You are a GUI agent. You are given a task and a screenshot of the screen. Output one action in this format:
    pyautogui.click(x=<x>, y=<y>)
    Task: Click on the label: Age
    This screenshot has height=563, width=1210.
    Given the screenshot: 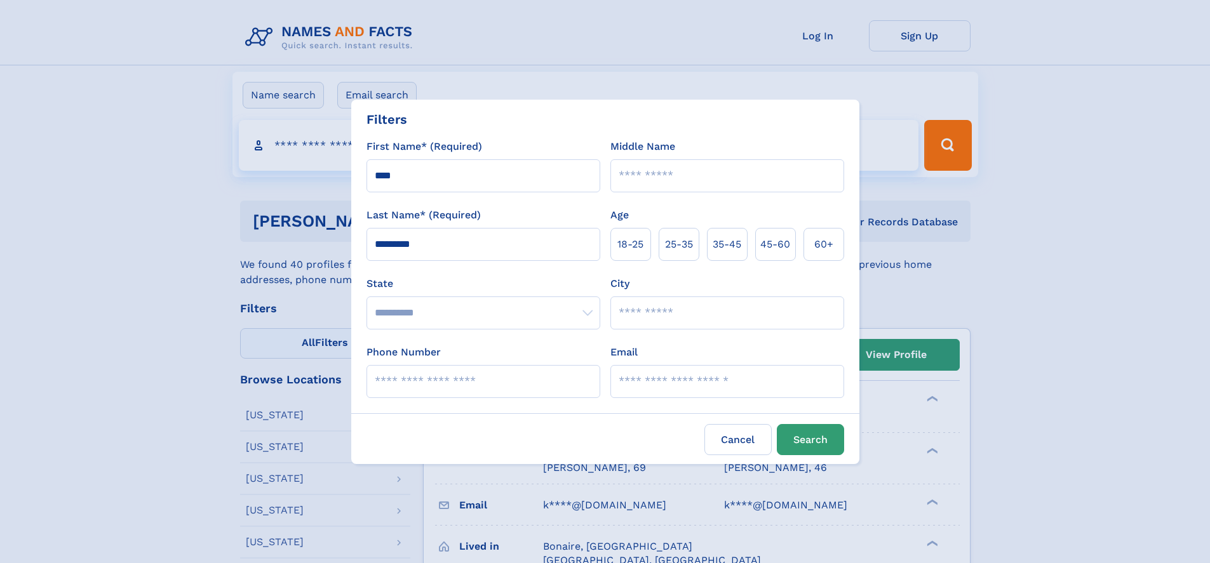 What is the action you would take?
    pyautogui.click(x=619, y=215)
    